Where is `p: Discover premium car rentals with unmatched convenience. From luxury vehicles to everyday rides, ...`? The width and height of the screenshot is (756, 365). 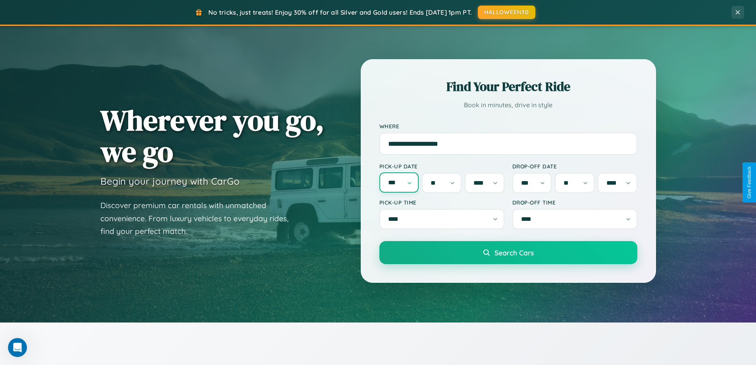
p: Discover premium car rentals with unmatched convenience. From luxury vehicles to everyday rides, ... is located at coordinates (200, 218).